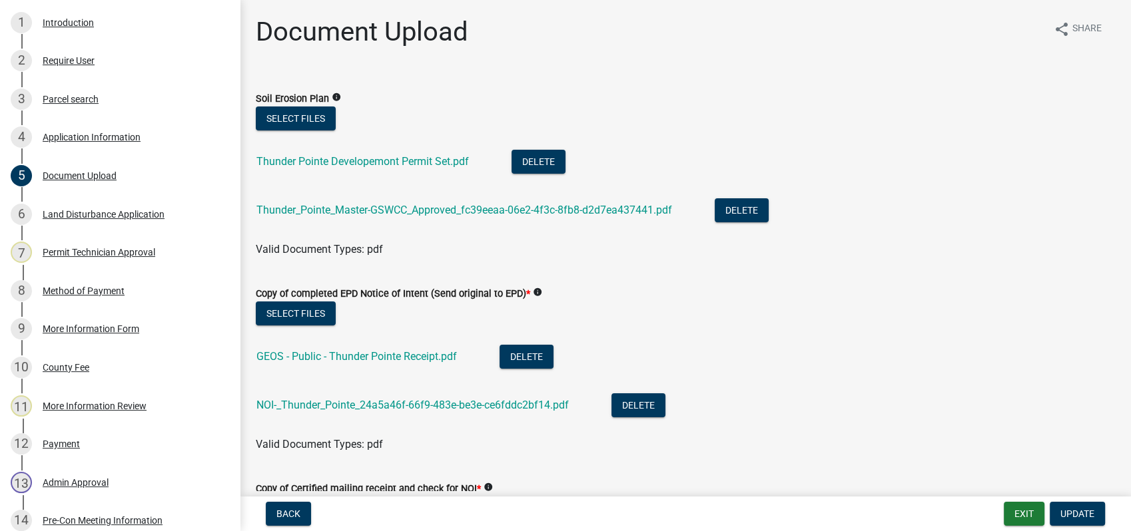 Image resolution: width=1131 pixels, height=531 pixels. I want to click on div: County Fee, so click(66, 368).